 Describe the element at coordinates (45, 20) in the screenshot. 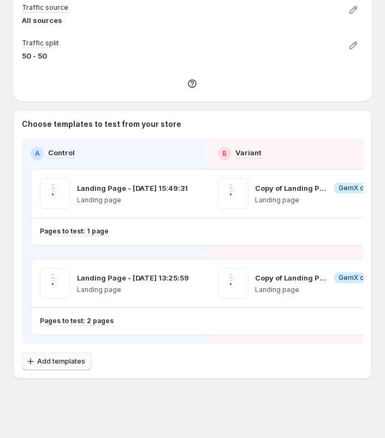

I see `p: All sources` at that location.